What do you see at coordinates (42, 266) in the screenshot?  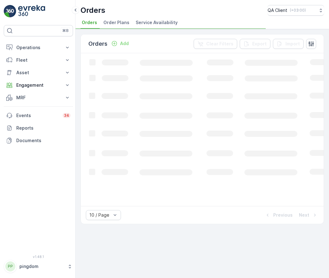 I see `p: pingdom` at bounding box center [42, 266].